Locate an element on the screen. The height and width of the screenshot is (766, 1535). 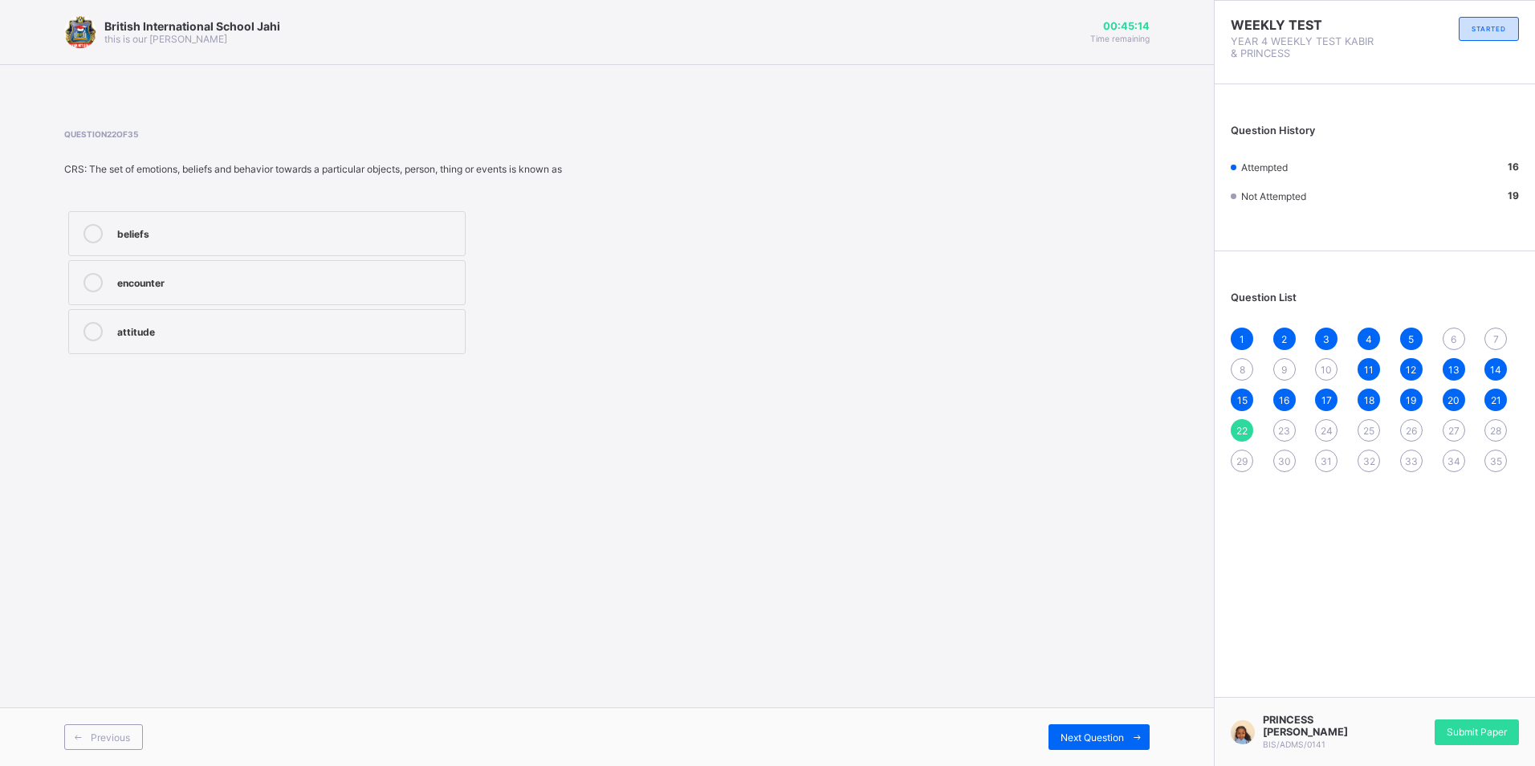
span: BIS/ADMS/0141 is located at coordinates (1294, 744).